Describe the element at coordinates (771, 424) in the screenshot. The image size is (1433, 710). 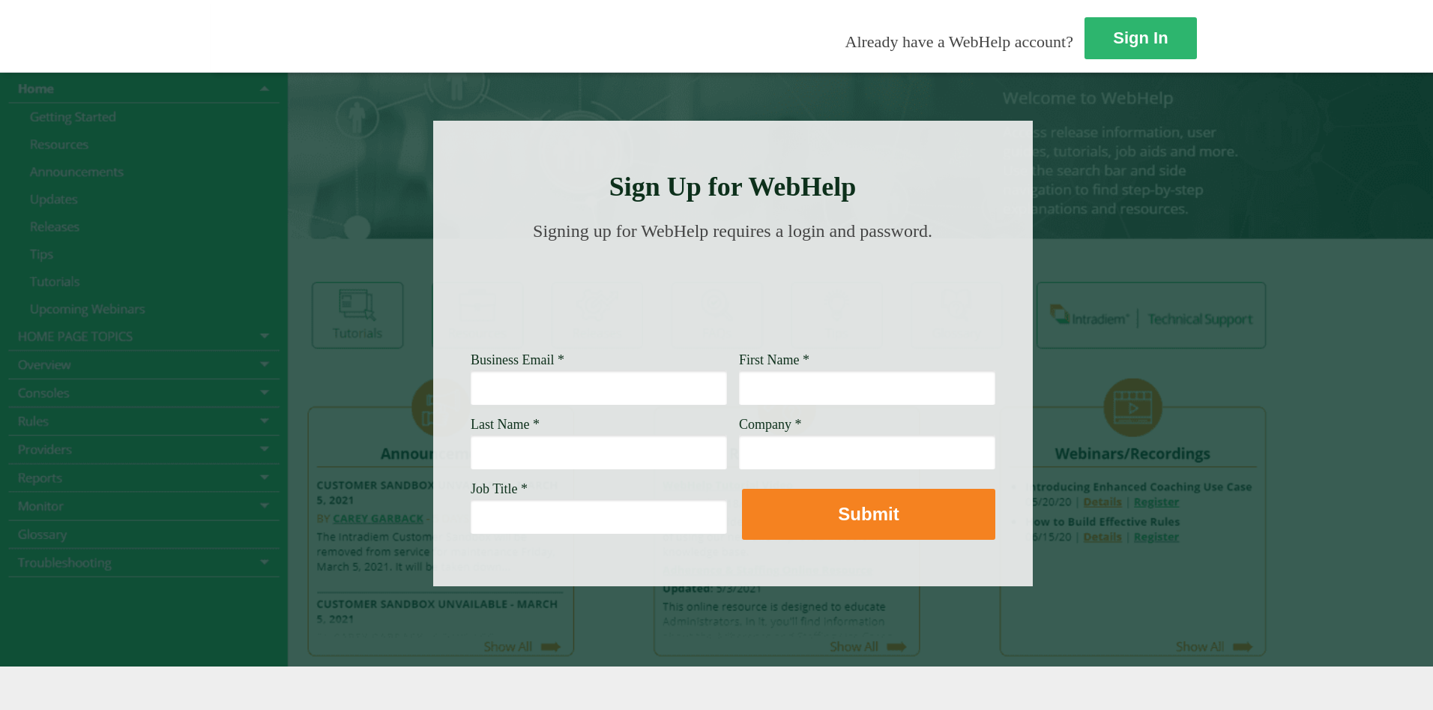
I see `span: Company *` at that location.